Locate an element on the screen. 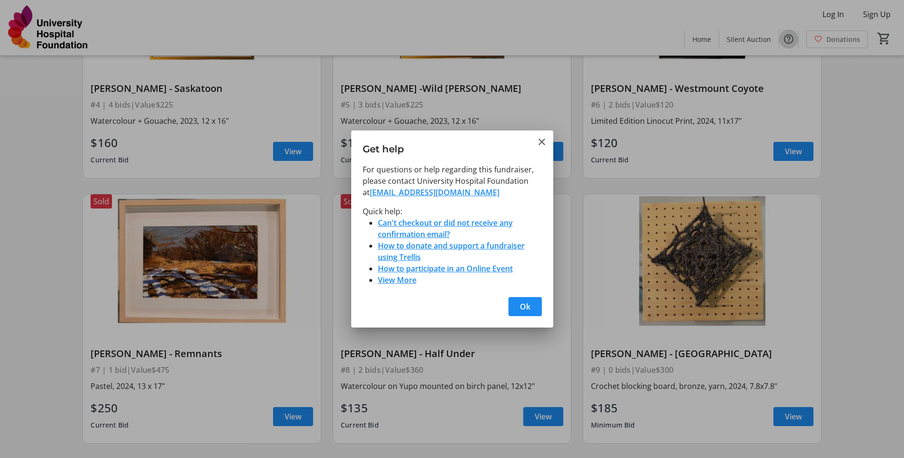 The image size is (904, 458). a: How to donate and support a fundraiser using Trellis is located at coordinates (451, 252).